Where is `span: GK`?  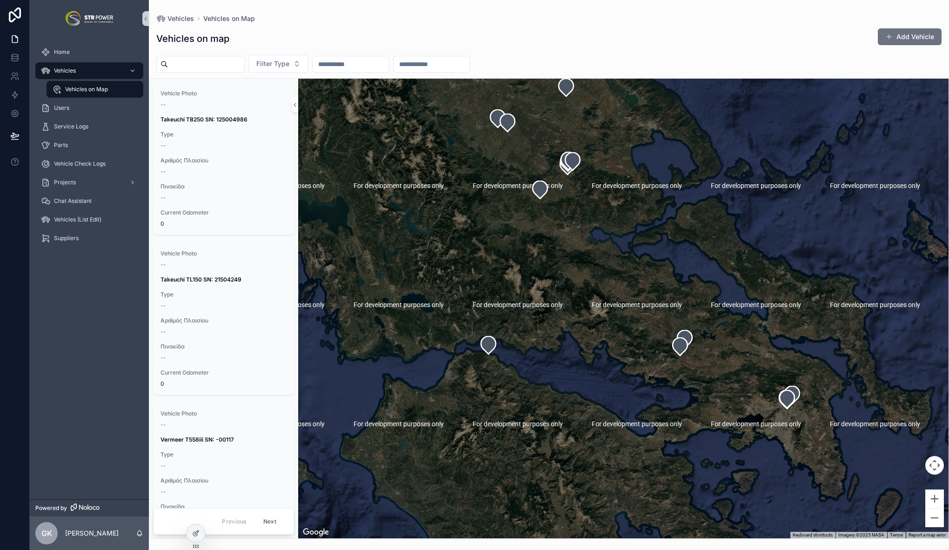 span: GK is located at coordinates (47, 533).